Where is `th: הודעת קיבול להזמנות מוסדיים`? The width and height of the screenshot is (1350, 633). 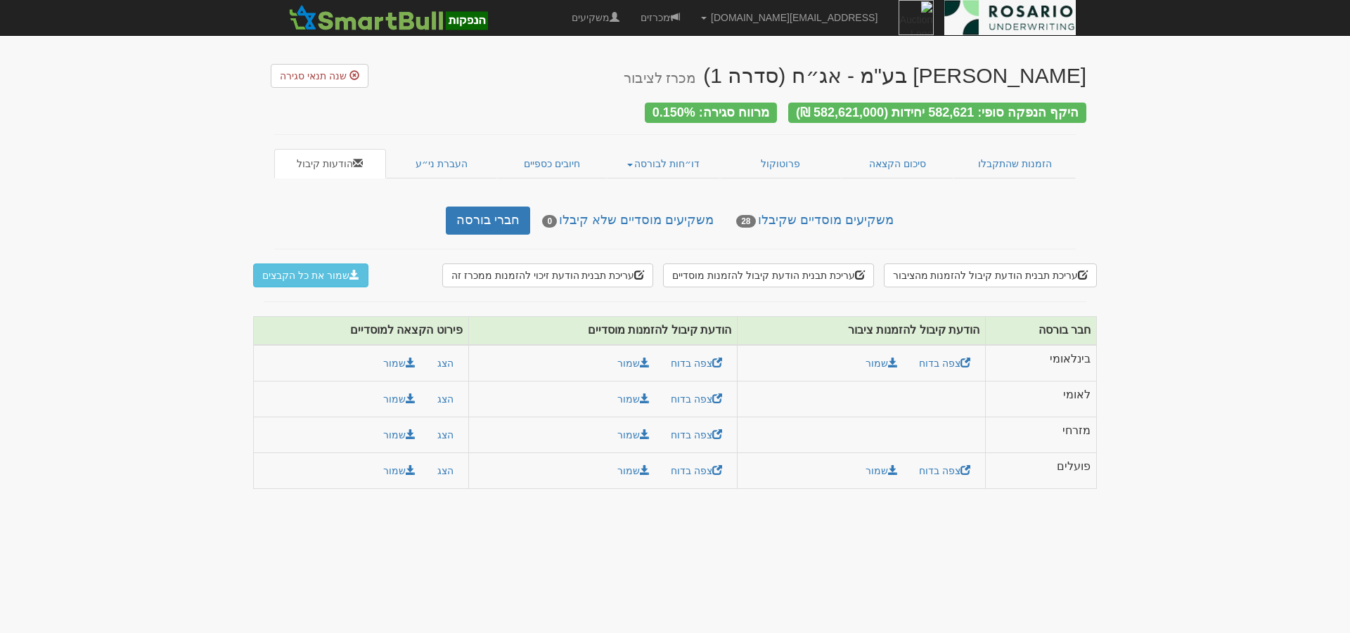
th: הודעת קיבול להזמנות מוסדיים is located at coordinates (602, 331).